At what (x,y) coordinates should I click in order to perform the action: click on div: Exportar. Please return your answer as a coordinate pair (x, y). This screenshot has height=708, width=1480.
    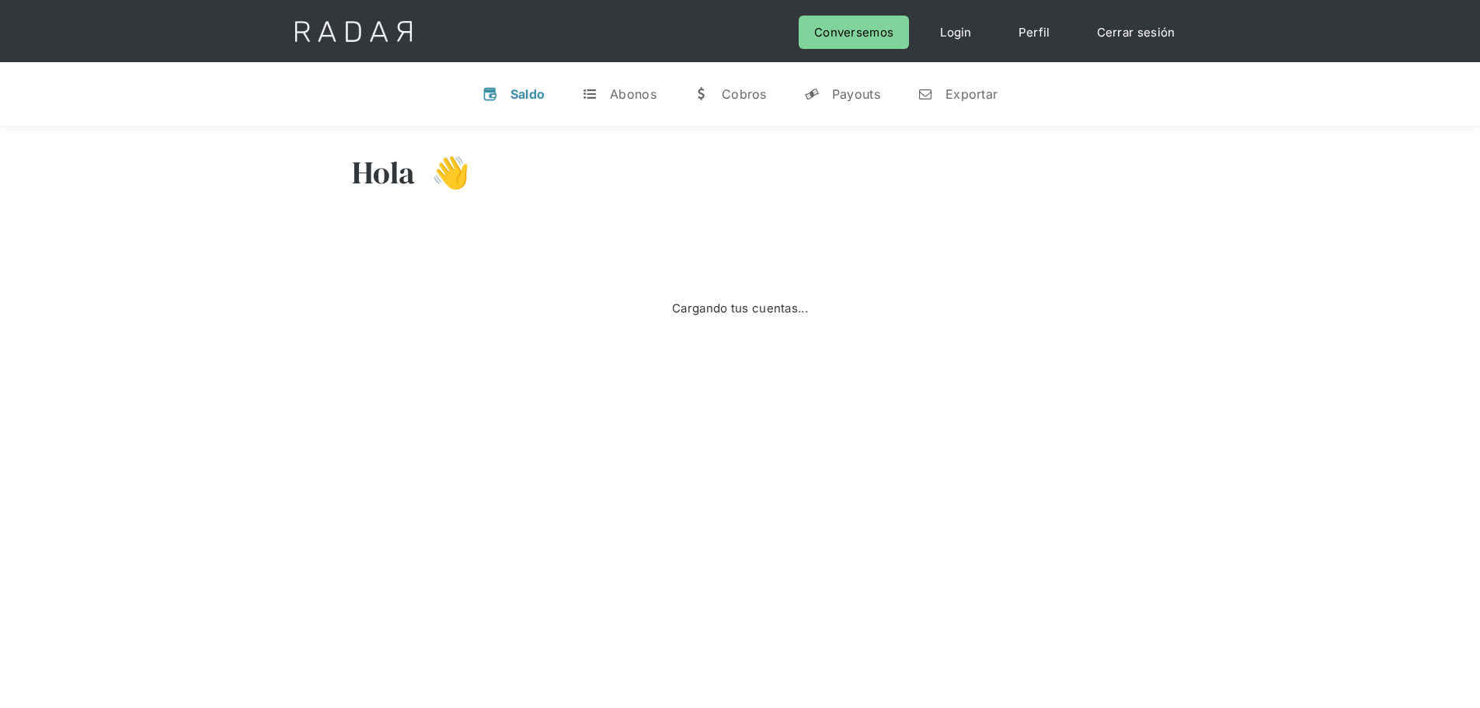
    Looking at the image, I should click on (971, 94).